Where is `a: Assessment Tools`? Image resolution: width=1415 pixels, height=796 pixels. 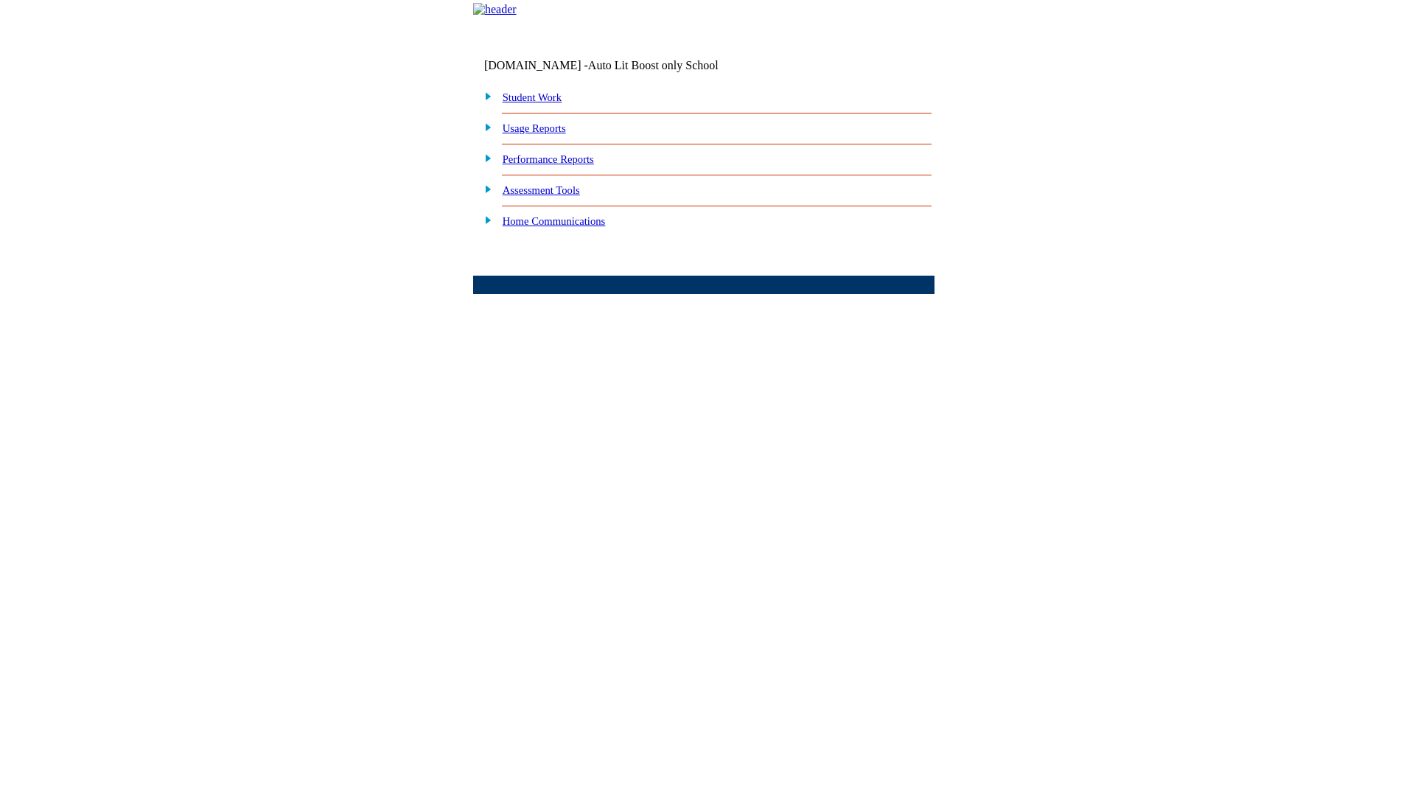 a: Assessment Tools is located at coordinates (541, 190).